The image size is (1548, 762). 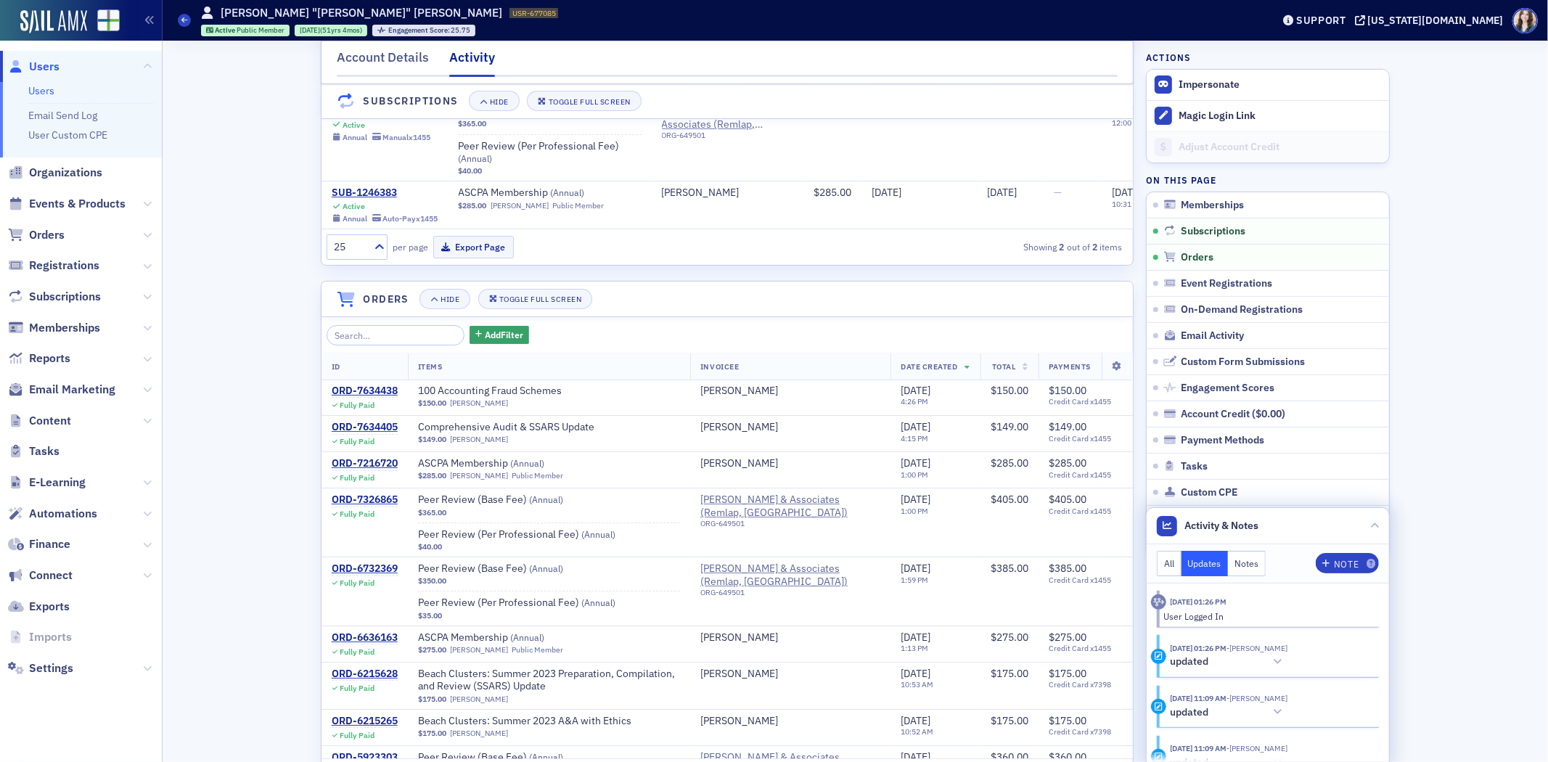 What do you see at coordinates (1346, 564) in the screenshot?
I see `div: Note` at bounding box center [1346, 564].